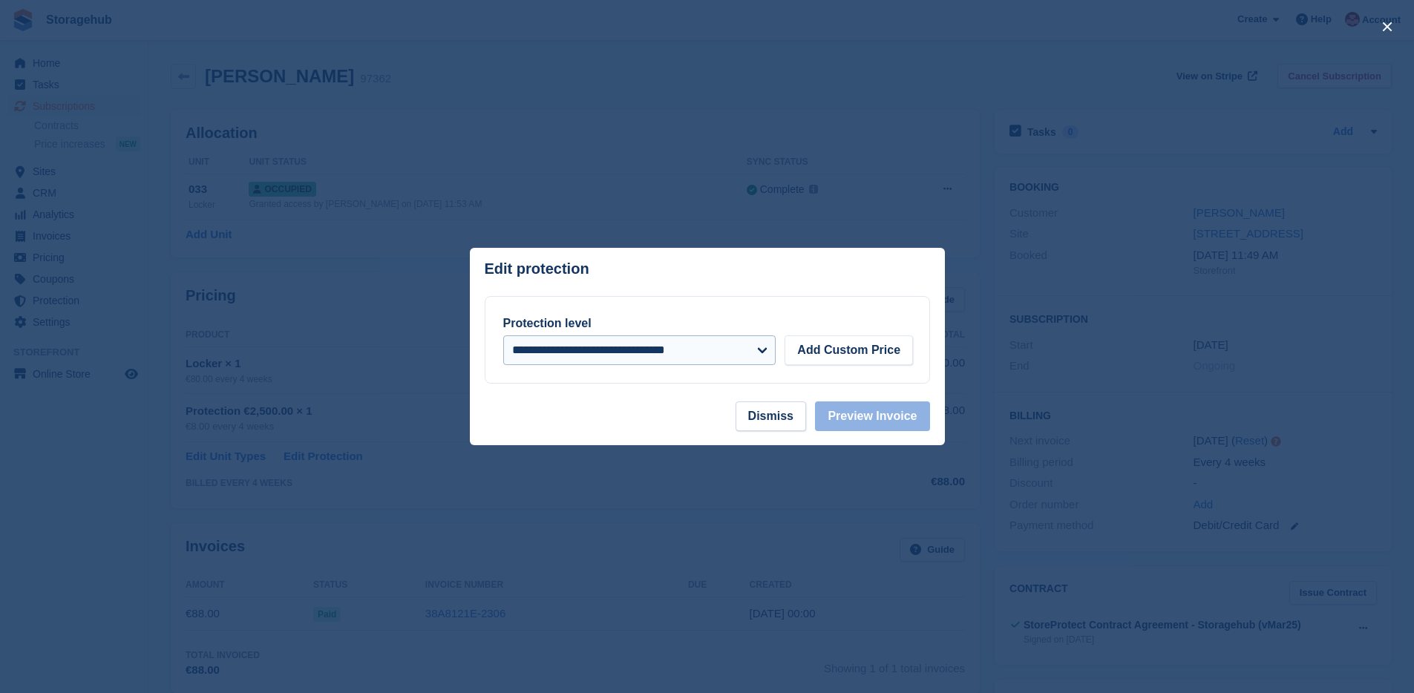 Image resolution: width=1414 pixels, height=693 pixels. I want to click on button: close, so click(1388, 27).